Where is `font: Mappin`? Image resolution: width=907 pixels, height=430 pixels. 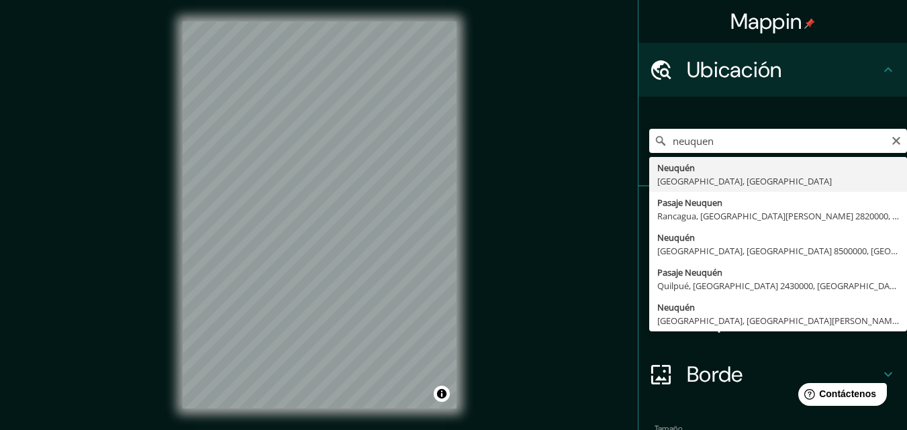 font: Mappin is located at coordinates (766, 21).